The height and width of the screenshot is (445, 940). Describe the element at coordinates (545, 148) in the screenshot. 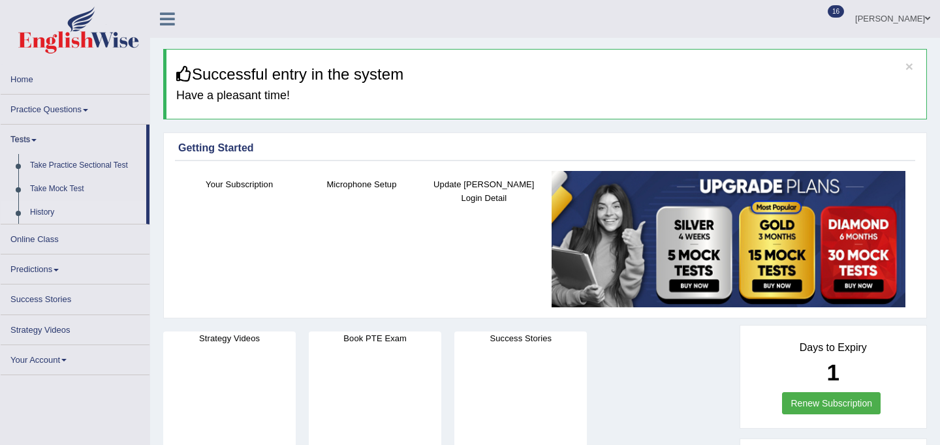

I see `div: Getting Started` at that location.